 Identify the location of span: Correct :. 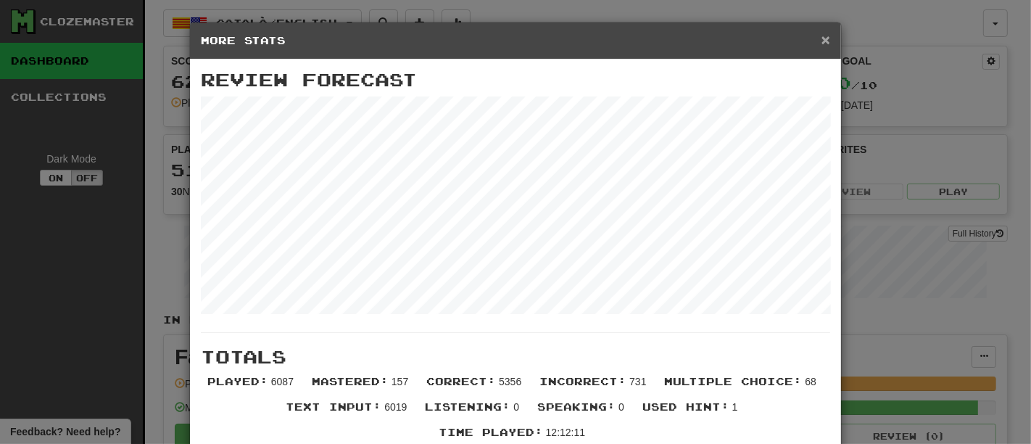
(461, 380).